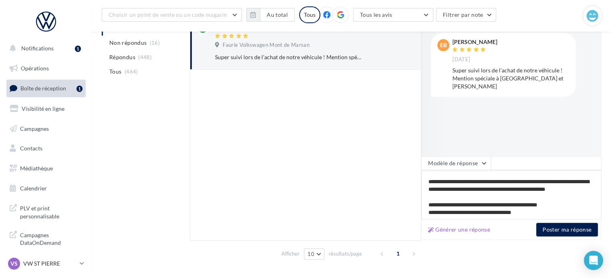 This screenshot has height=278, width=611. What do you see at coordinates (398, 254) in the screenshot?
I see `span: 1` at bounding box center [398, 254].